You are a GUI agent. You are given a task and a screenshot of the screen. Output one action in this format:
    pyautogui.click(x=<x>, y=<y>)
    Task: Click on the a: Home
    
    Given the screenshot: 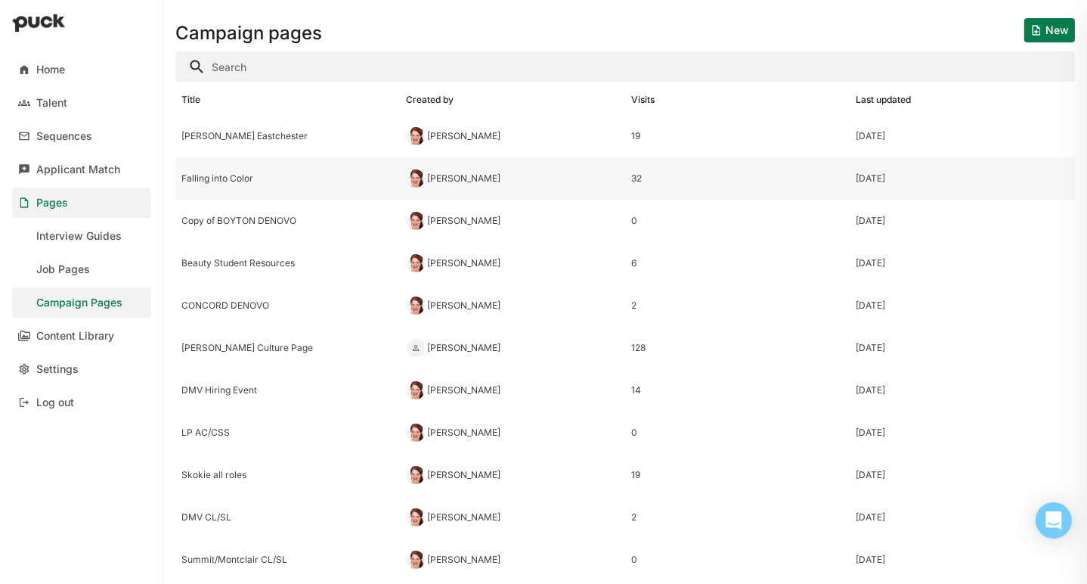 What is the action you would take?
    pyautogui.click(x=82, y=70)
    